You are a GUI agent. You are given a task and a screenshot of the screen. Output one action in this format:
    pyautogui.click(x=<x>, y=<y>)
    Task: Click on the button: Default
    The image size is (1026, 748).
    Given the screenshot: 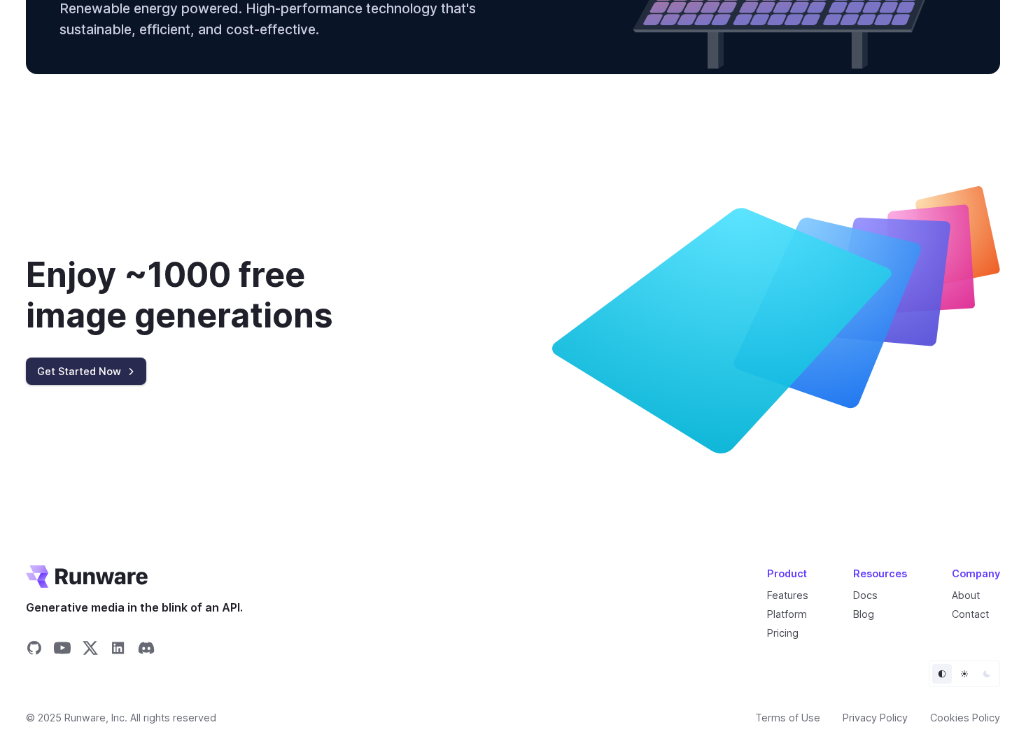 What is the action you would take?
    pyautogui.click(x=942, y=674)
    